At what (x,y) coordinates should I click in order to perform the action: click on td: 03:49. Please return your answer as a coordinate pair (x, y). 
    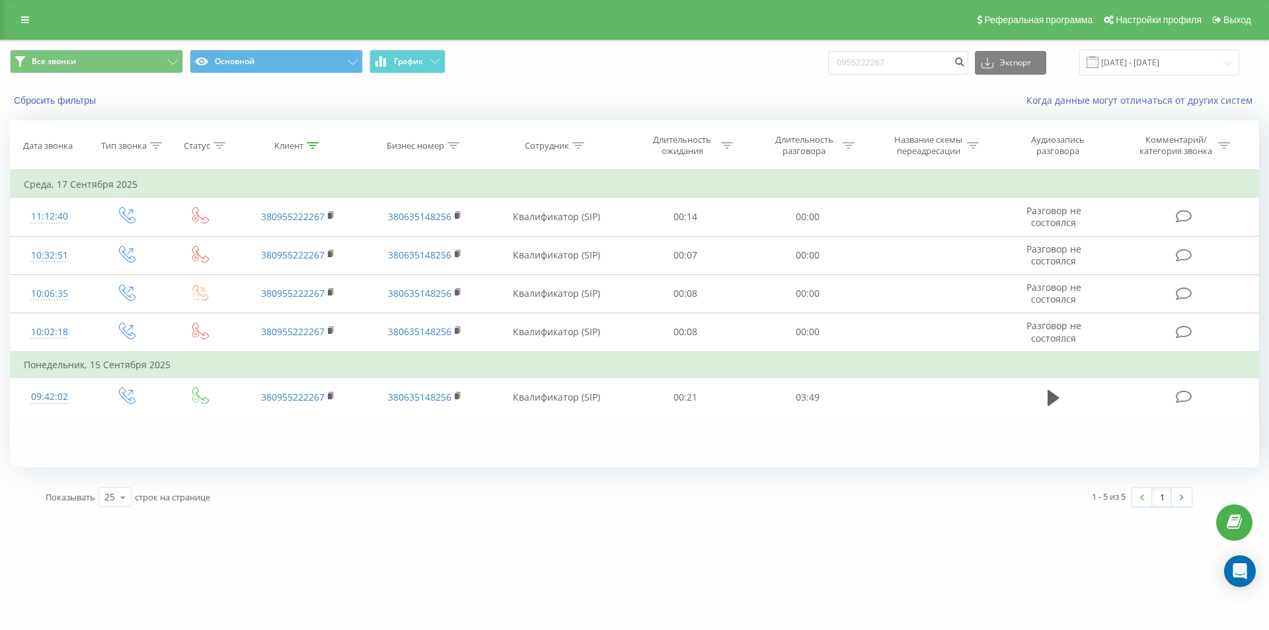
    Looking at the image, I should click on (807, 397).